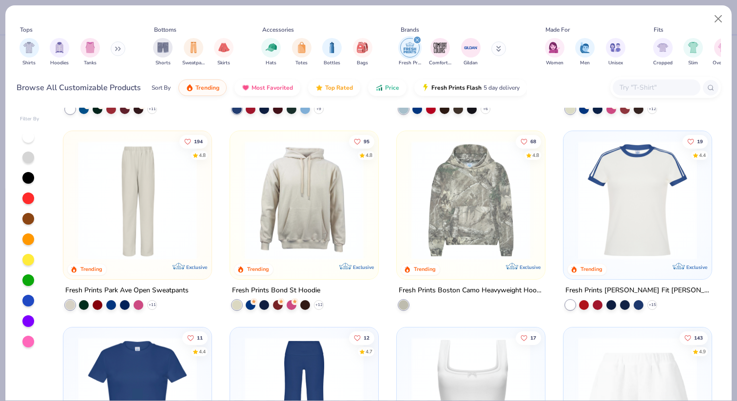  What do you see at coordinates (152, 305) in the screenshot?
I see `span: + 11` at bounding box center [152, 305].